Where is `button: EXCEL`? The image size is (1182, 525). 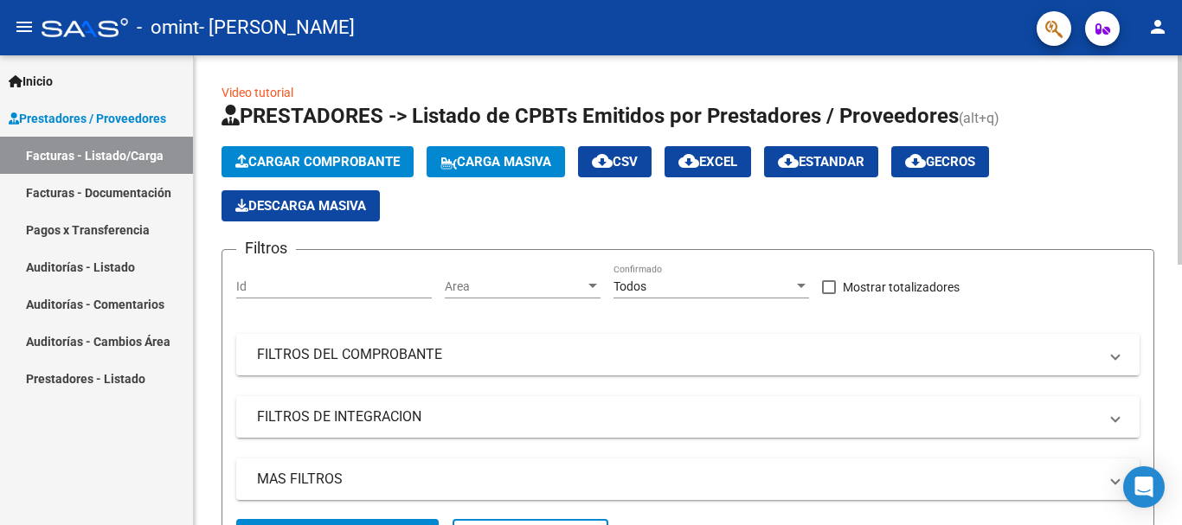 button: EXCEL is located at coordinates (708, 162).